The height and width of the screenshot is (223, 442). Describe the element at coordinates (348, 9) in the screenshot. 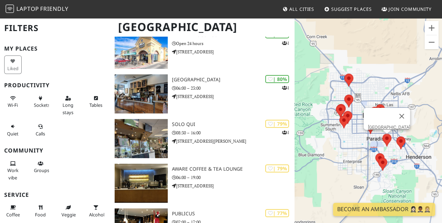

I see `a: Suggest Places` at that location.